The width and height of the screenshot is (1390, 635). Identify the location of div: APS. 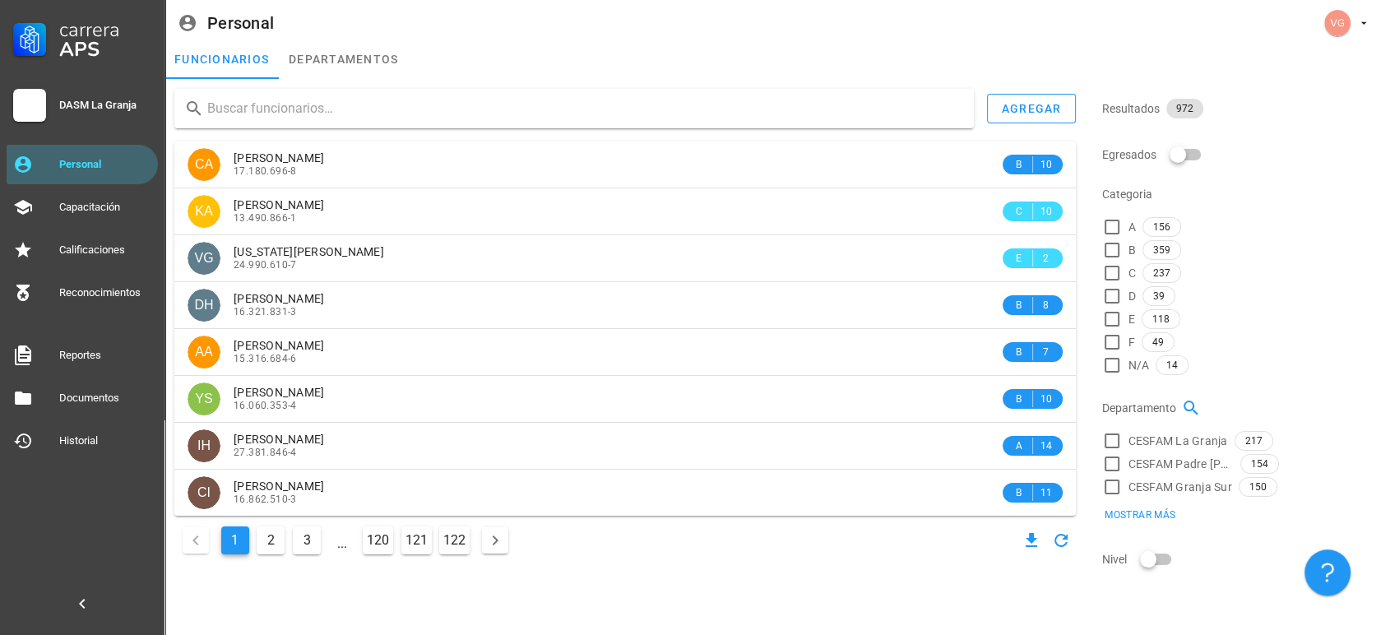
(105, 49).